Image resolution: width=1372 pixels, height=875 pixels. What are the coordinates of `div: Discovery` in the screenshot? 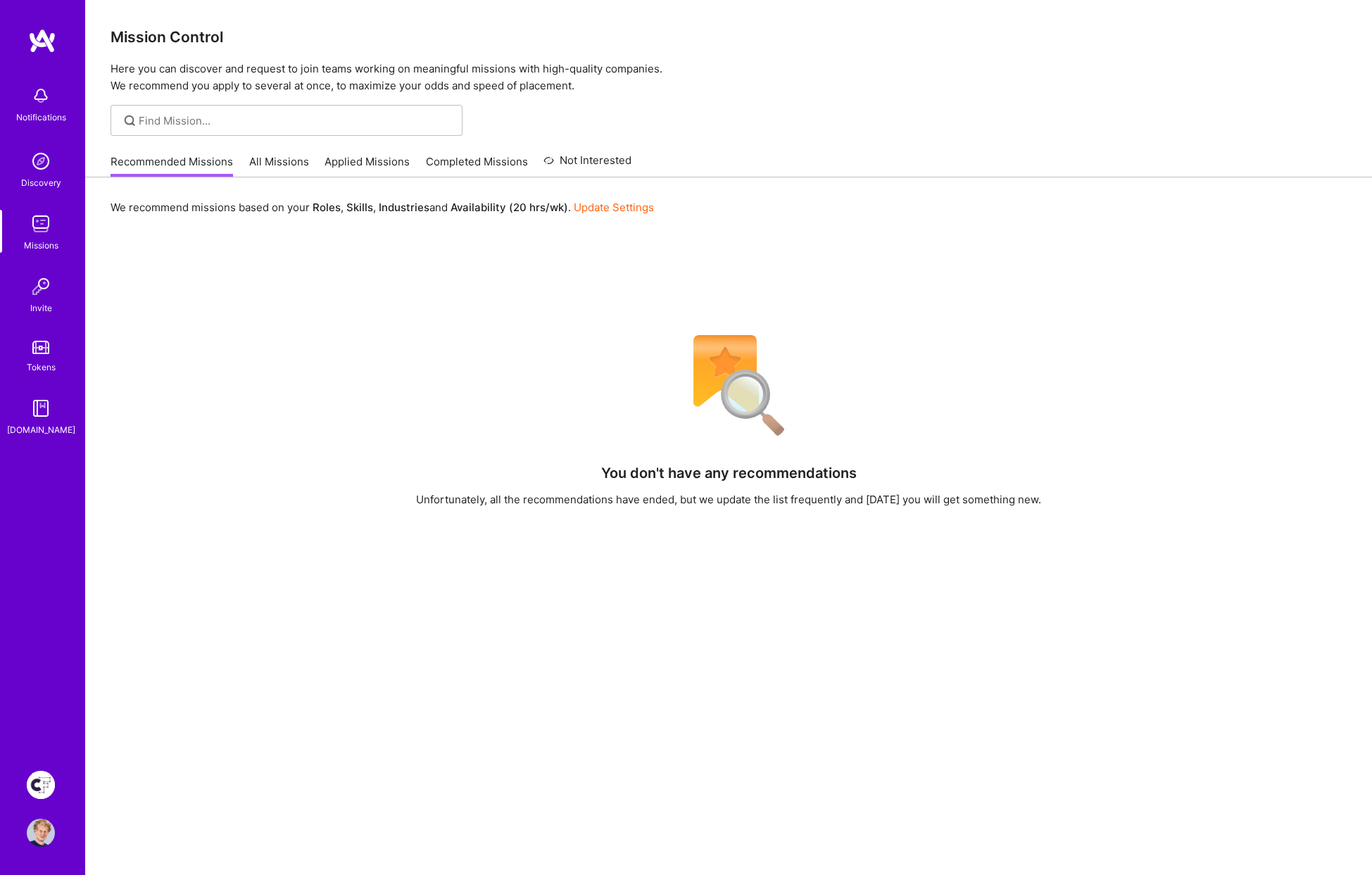 It's located at (41, 183).